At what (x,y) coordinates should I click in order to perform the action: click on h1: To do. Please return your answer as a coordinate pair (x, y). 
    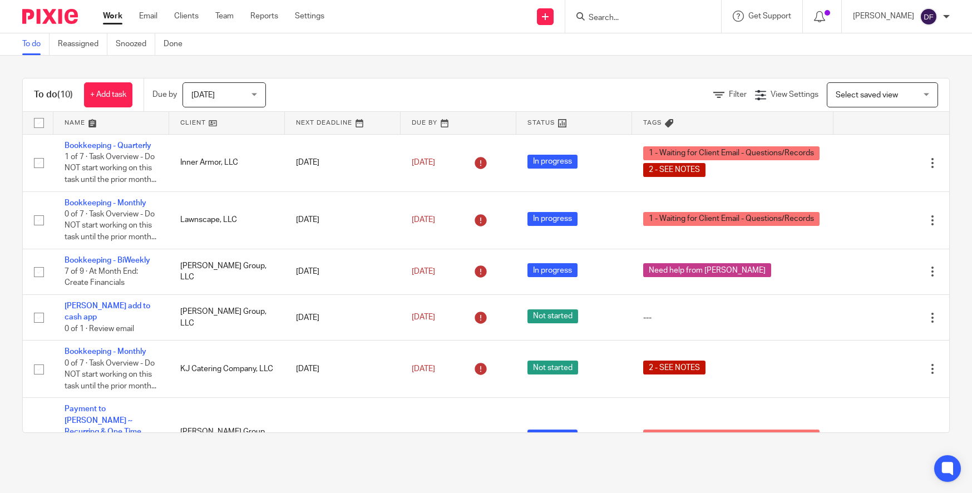
    Looking at the image, I should click on (53, 95).